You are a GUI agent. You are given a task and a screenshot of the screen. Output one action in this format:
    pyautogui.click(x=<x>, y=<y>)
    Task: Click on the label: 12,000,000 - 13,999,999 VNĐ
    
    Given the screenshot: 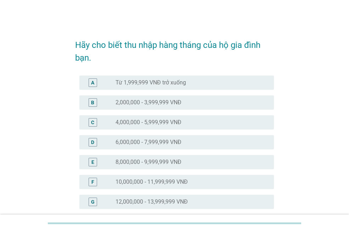 What is the action you would take?
    pyautogui.click(x=152, y=202)
    